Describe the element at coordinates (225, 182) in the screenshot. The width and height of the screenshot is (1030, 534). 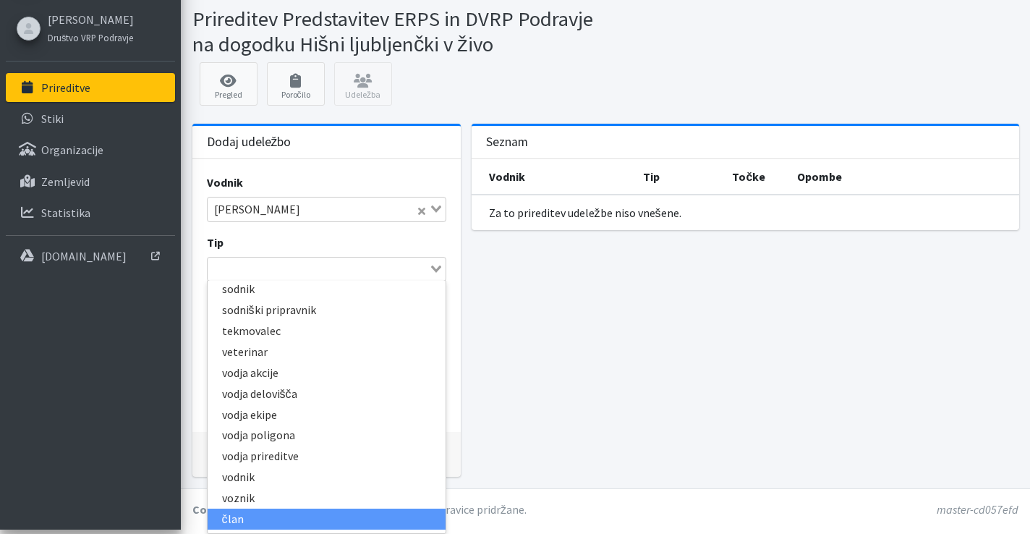
I see `label: Vodnik` at that location.